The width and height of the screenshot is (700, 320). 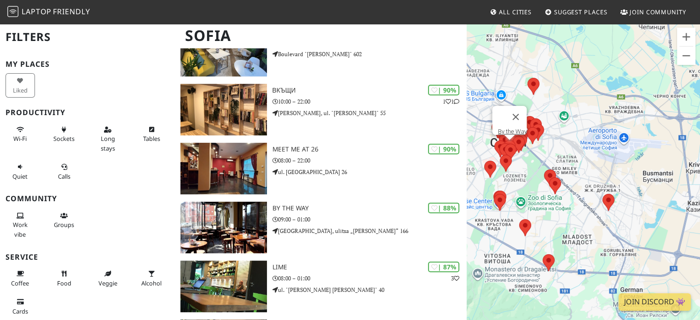 I want to click on span: Suggest Places, so click(x=581, y=12).